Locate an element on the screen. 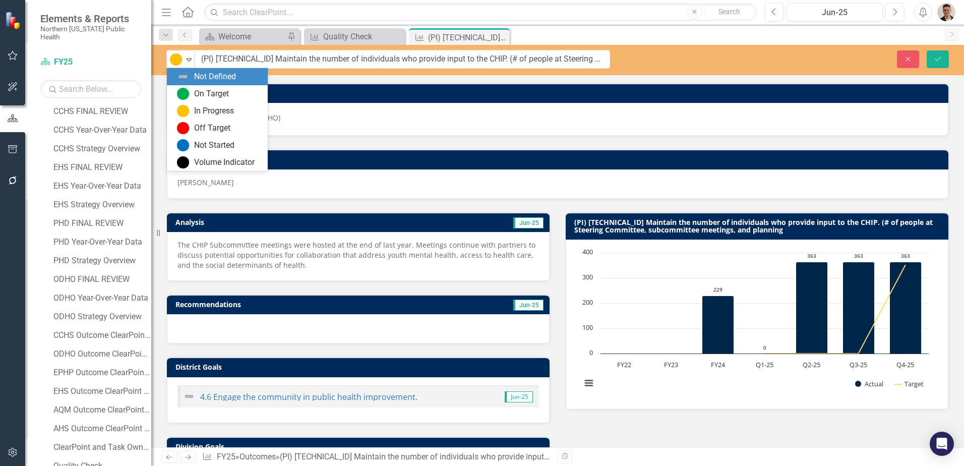 The image size is (964, 466). div: EHS FINAL REVIEW is located at coordinates (102, 167).